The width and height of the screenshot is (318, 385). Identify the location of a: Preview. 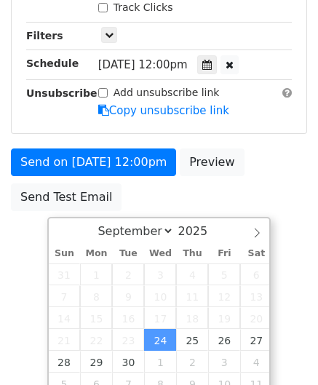
(212, 162).